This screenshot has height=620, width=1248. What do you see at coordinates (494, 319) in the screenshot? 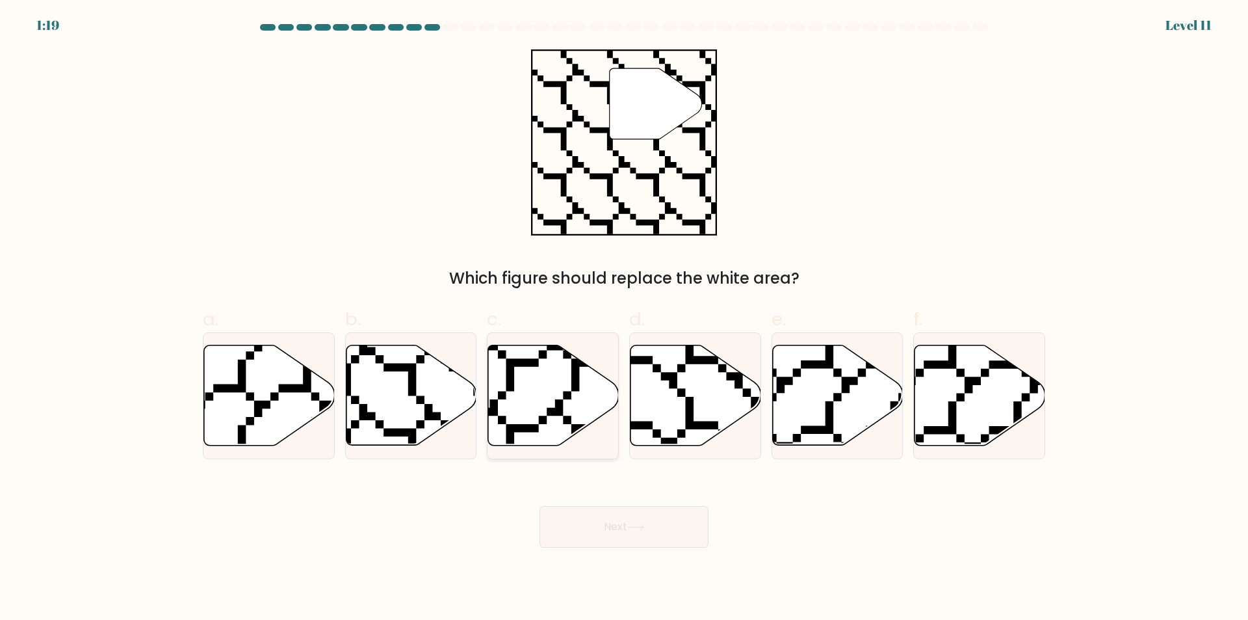
I see `span: c.` at bounding box center [494, 319].